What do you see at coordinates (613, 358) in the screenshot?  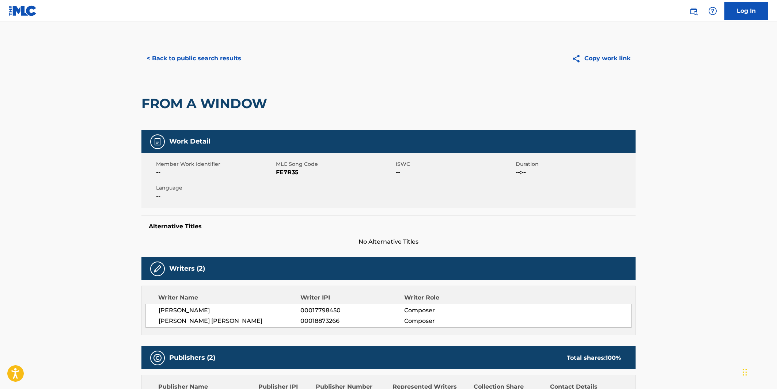 I see `span: 100 %` at bounding box center [613, 358].